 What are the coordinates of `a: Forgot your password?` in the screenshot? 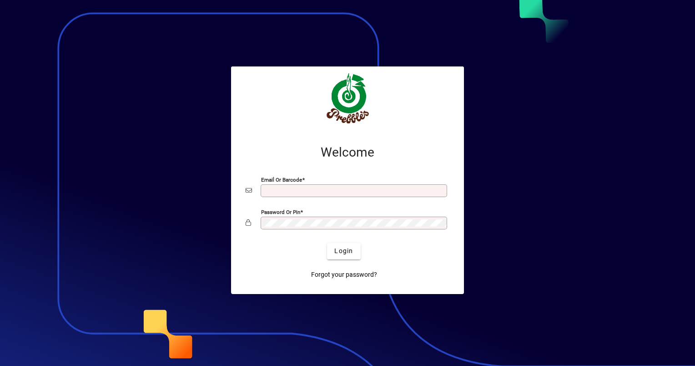 It's located at (344, 275).